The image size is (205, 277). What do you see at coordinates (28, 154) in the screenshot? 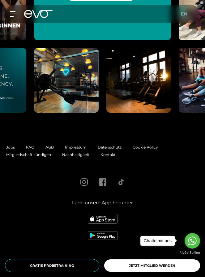
I see `a: Mitgliedschaft kündigen` at bounding box center [28, 154].